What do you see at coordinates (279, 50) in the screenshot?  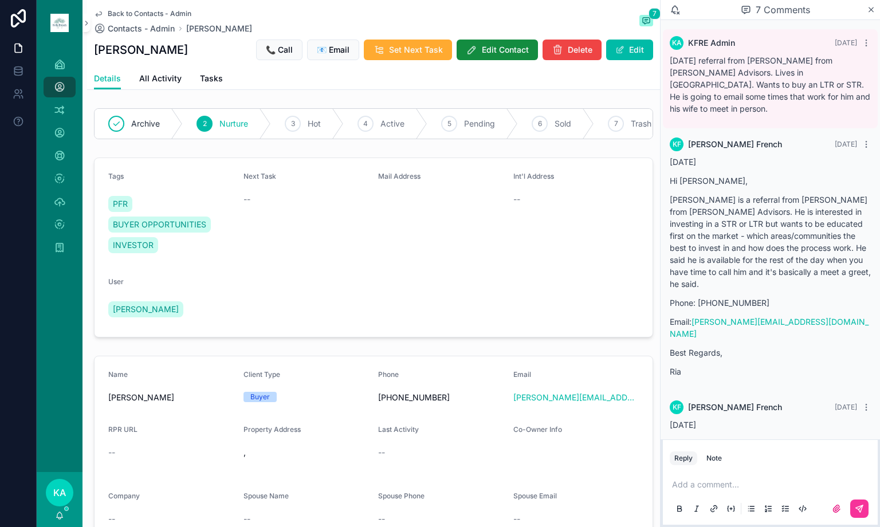 I see `span: 📞 Call` at bounding box center [279, 50].